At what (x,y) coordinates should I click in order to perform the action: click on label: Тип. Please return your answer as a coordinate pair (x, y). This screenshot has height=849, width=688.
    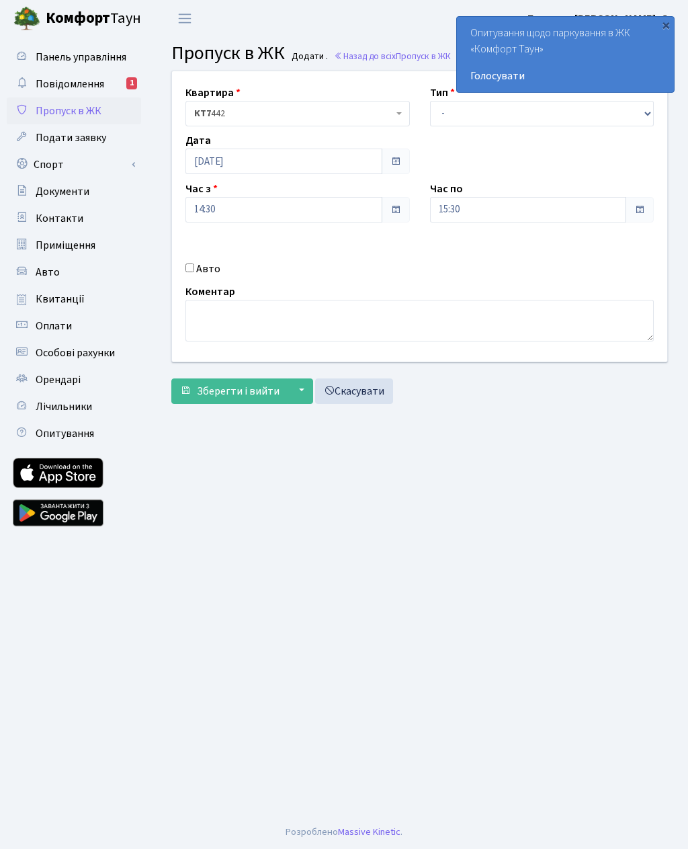
    Looking at the image, I should click on (442, 93).